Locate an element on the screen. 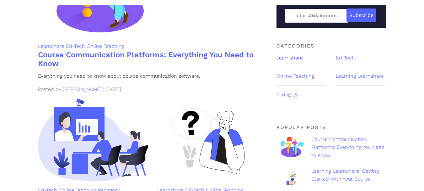 This screenshot has width=424, height=191. h6: Categories is located at coordinates (332, 46).